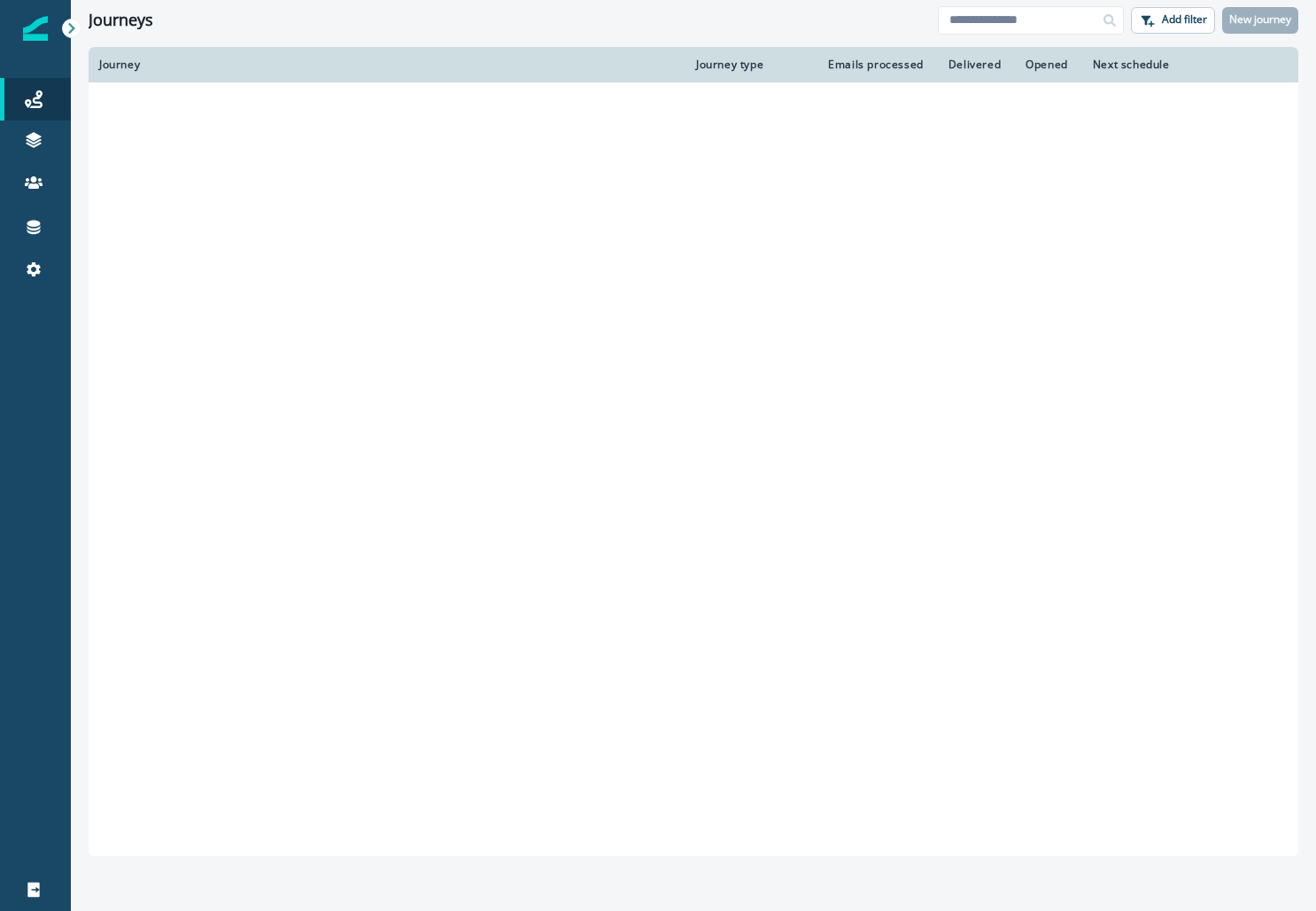 The width and height of the screenshot is (1316, 911). Describe the element at coordinates (1185, 20) in the screenshot. I see `p: Add filter` at that location.